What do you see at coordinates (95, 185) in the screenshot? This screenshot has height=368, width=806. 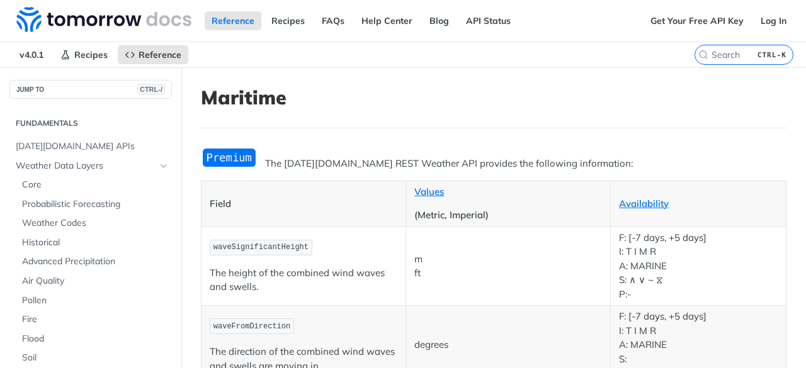 I see `span: Core` at bounding box center [95, 185].